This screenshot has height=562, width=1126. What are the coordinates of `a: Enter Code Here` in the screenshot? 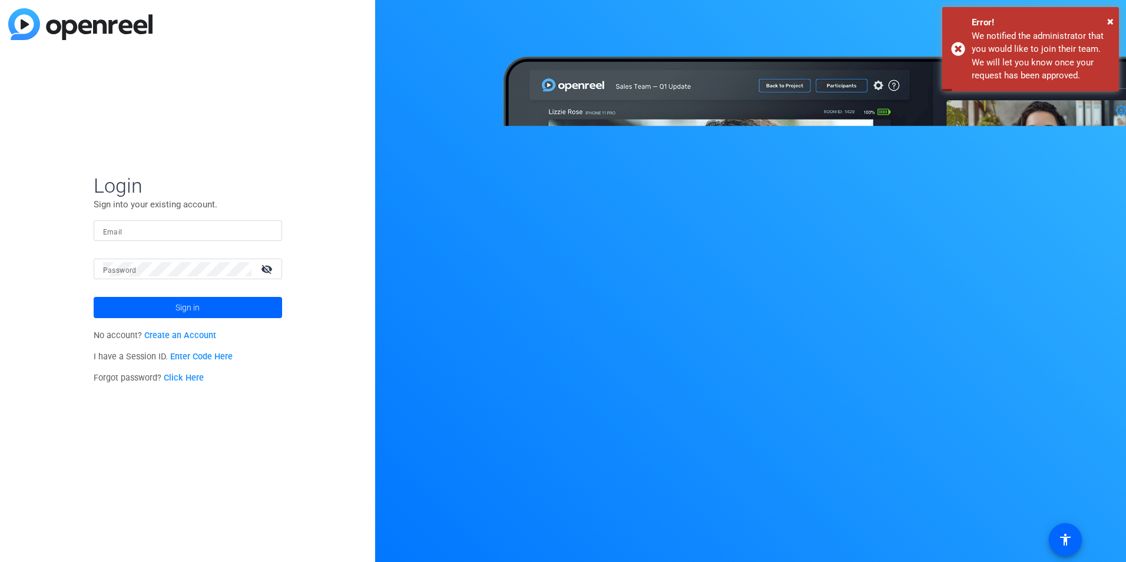 It's located at (201, 356).